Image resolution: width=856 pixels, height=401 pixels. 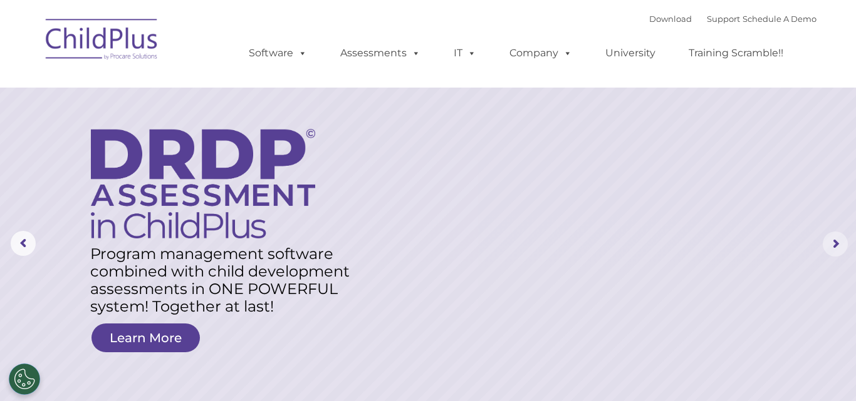 I want to click on a: Download, so click(x=670, y=19).